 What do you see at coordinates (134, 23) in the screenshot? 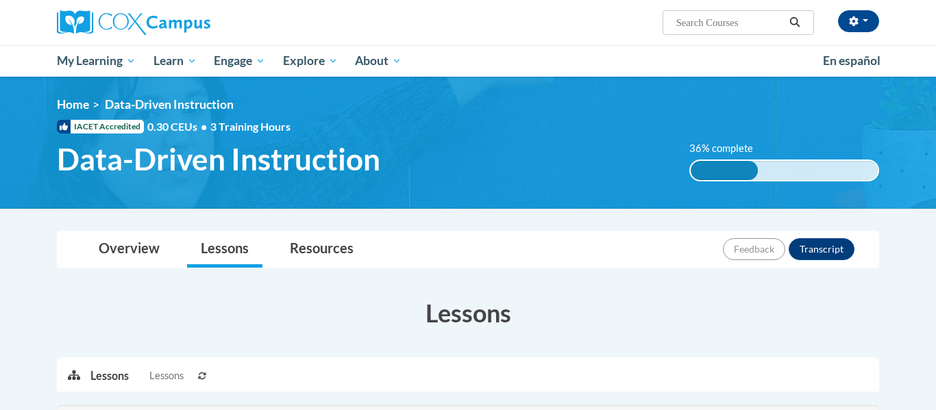
I see `img: Cox Campus` at bounding box center [134, 23].